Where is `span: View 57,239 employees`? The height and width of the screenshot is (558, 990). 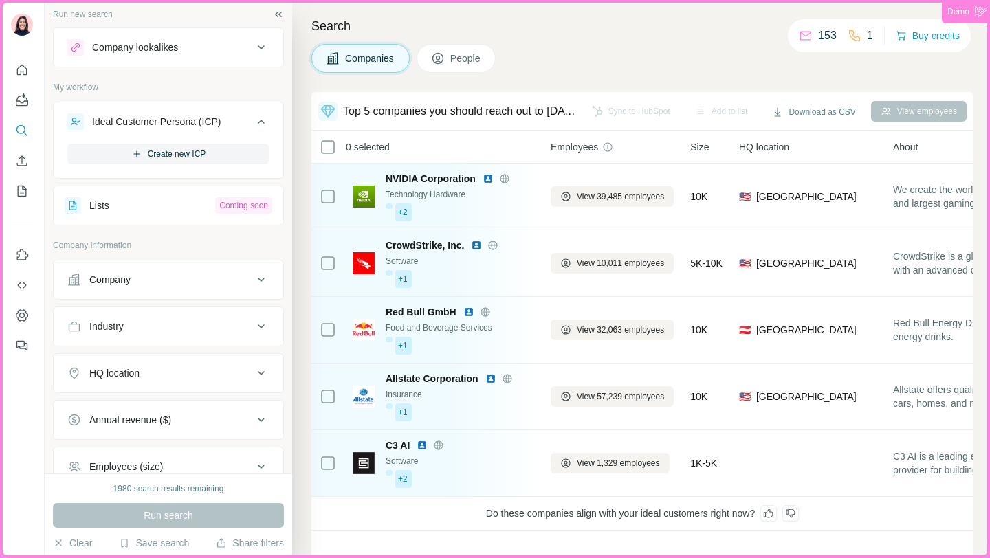
span: View 57,239 employees is located at coordinates (620, 397).